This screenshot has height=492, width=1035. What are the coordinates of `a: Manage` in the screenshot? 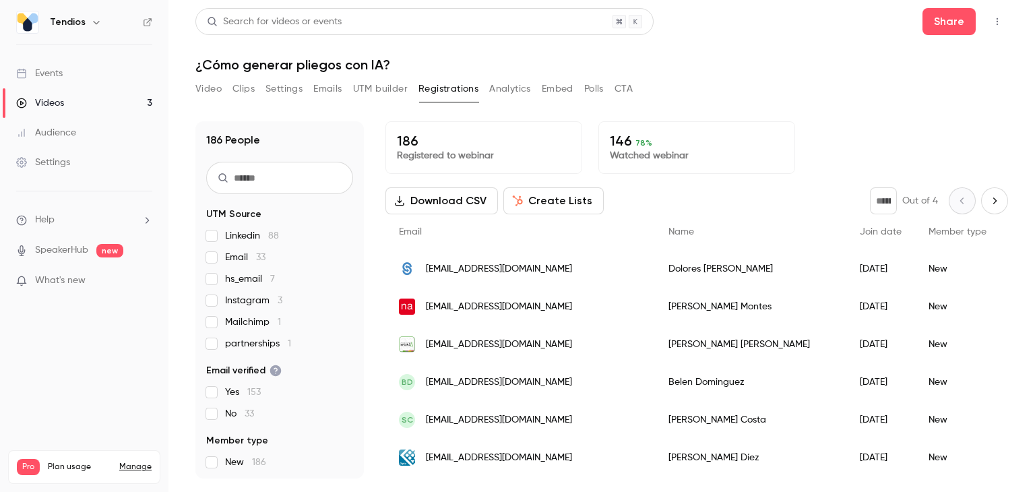 It's located at (135, 467).